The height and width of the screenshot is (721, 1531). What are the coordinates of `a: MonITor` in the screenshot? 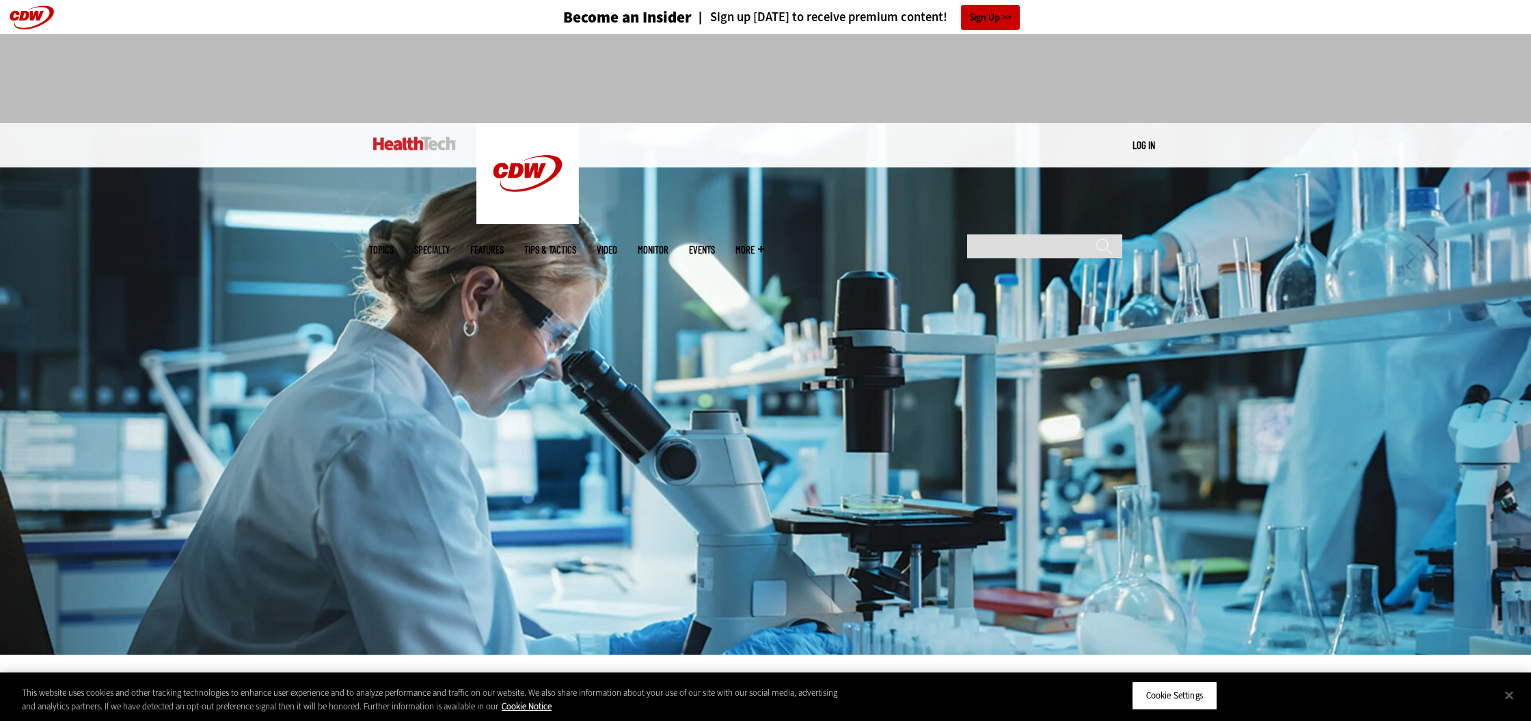 It's located at (653, 249).